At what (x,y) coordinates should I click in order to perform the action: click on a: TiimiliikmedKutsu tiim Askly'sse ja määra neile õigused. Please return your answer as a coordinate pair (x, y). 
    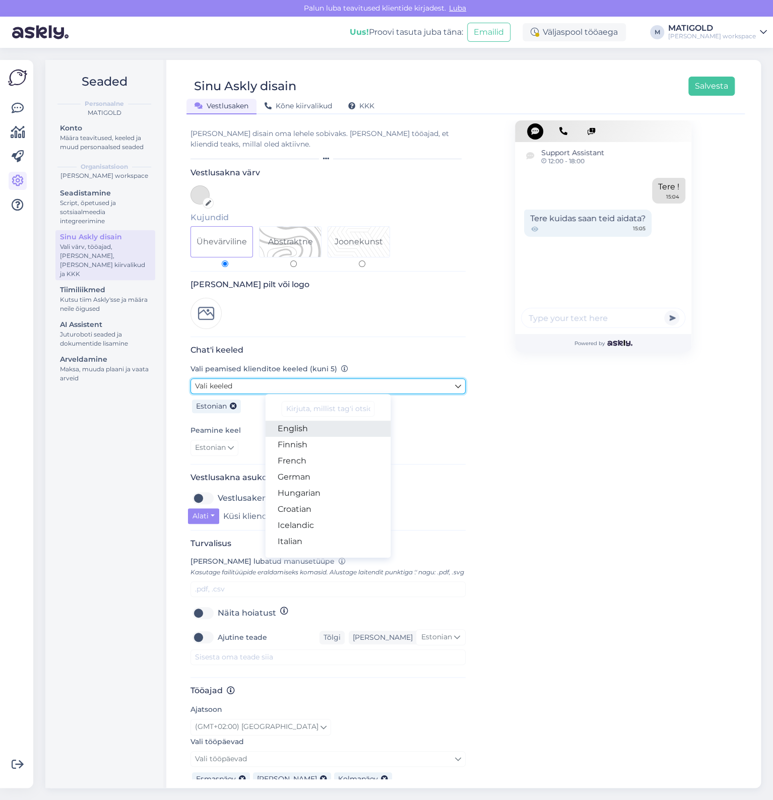
    Looking at the image, I should click on (105, 299).